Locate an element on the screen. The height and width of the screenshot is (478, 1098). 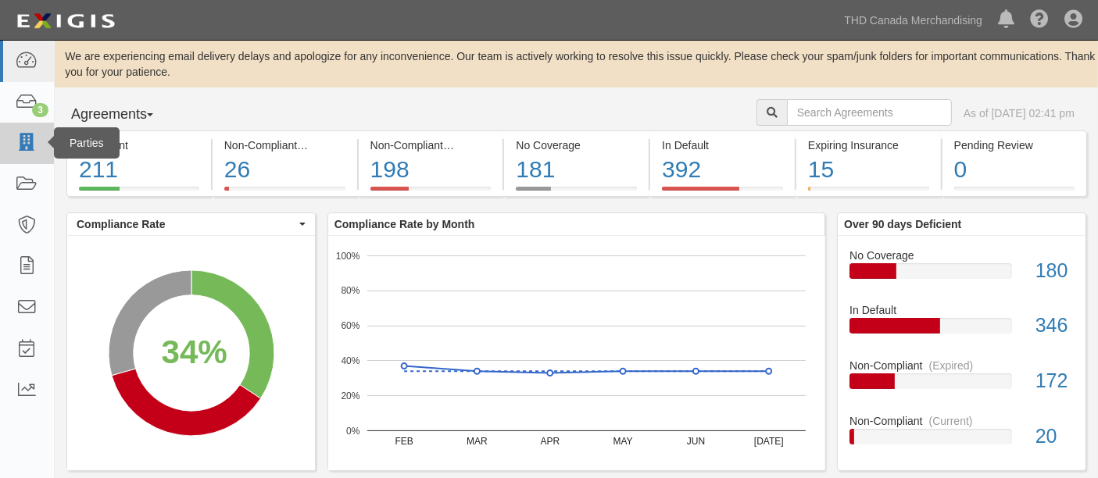
div: Non-Compliant (Expired) is located at coordinates (430, 145).